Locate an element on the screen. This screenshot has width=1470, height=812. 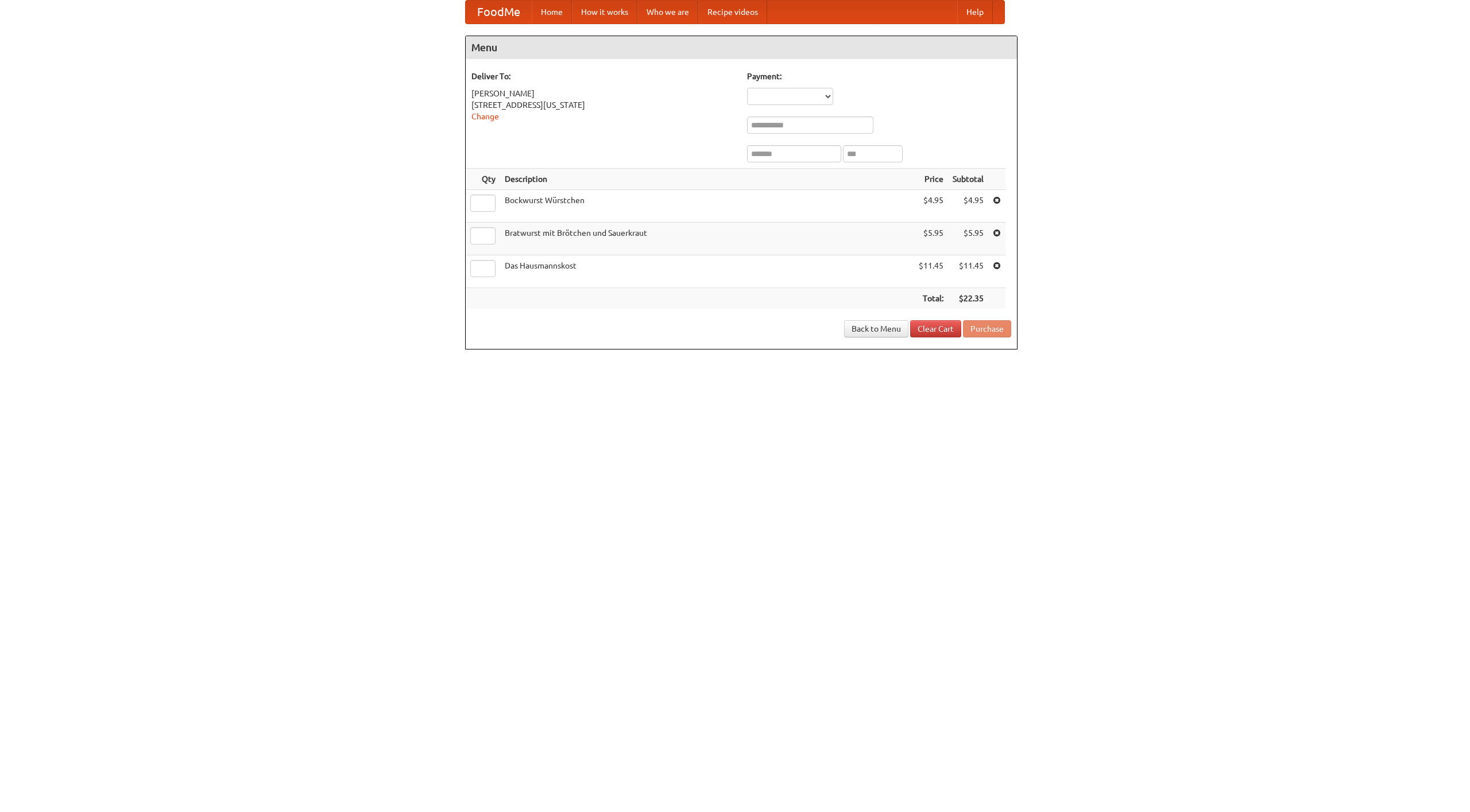
h5: Payment: is located at coordinates (880, 77).